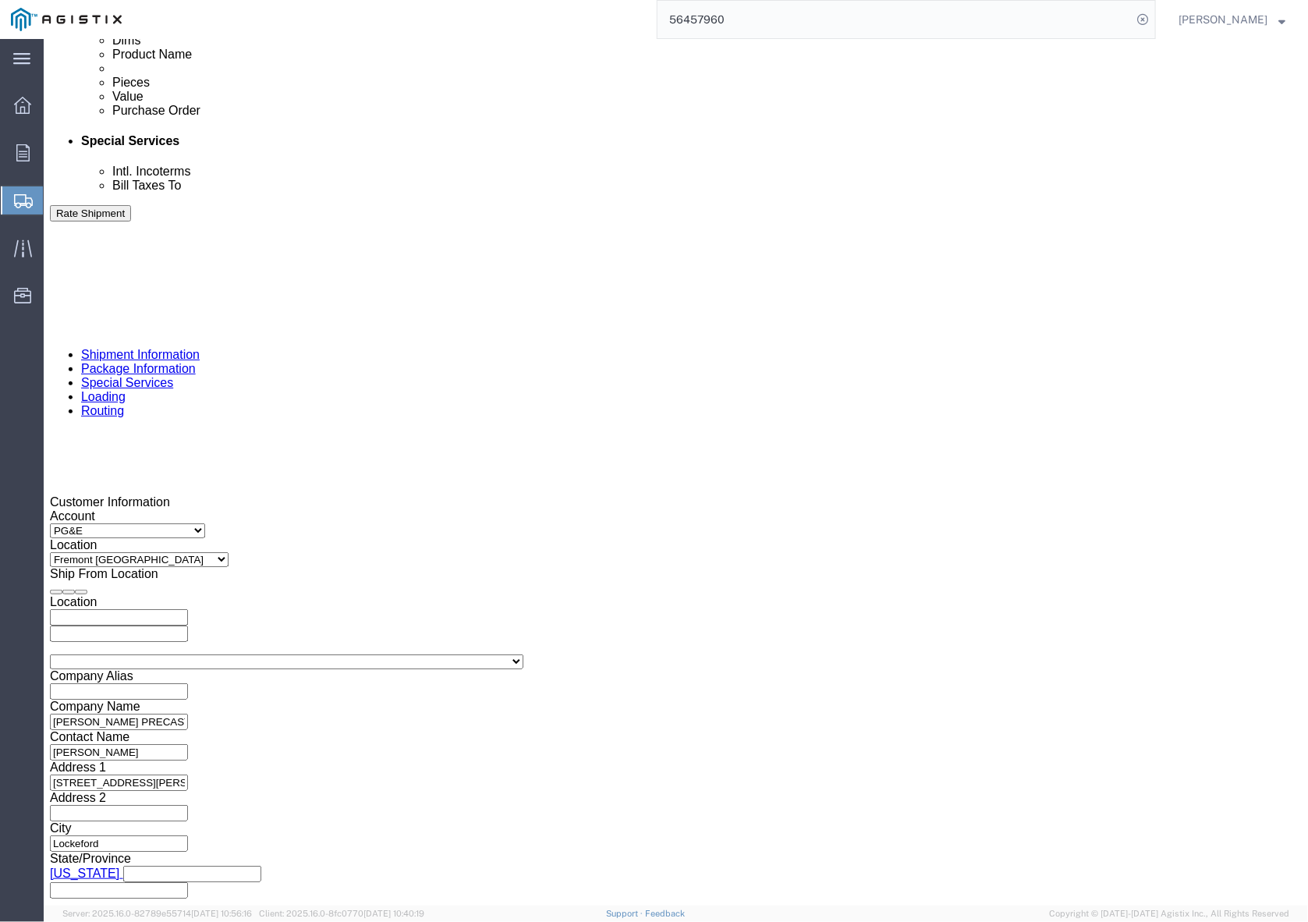  I want to click on a: Feedback, so click(665, 913).